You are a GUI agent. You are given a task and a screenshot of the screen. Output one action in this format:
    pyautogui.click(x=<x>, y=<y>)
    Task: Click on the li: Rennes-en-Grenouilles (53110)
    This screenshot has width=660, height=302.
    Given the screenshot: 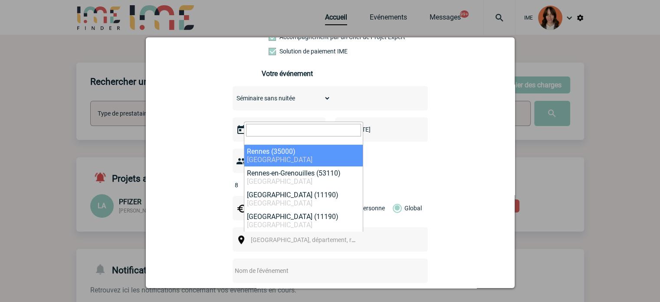 What is the action you would take?
    pyautogui.click(x=303, y=177)
    